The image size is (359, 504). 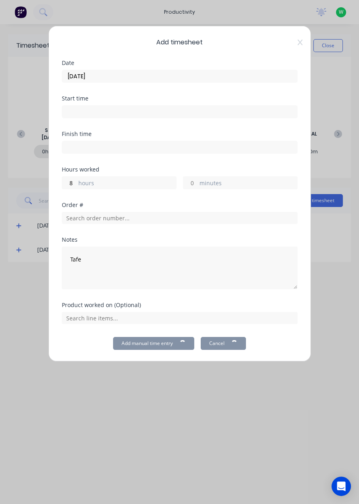 What do you see at coordinates (248, 184) in the screenshot?
I see `label: minutes` at bounding box center [248, 184].